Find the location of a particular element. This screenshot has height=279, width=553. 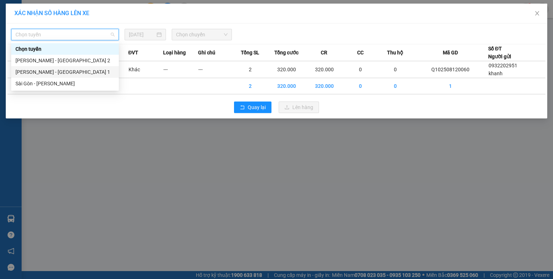

span: rollback is located at coordinates (242, 108).